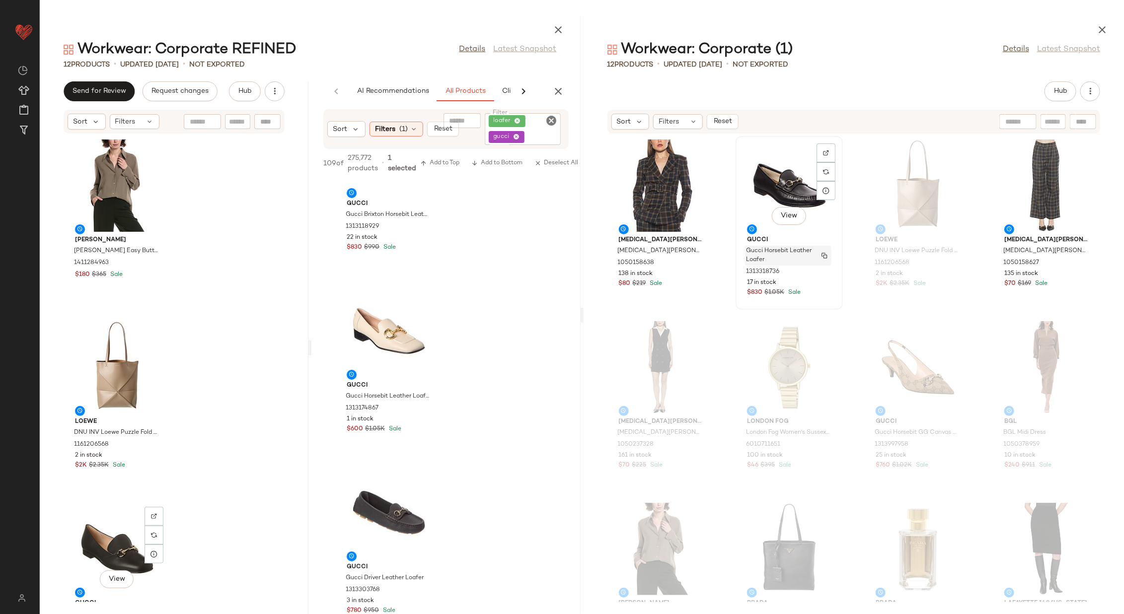  I want to click on span: Gucci Driver Leather Loafer, so click(384, 578).